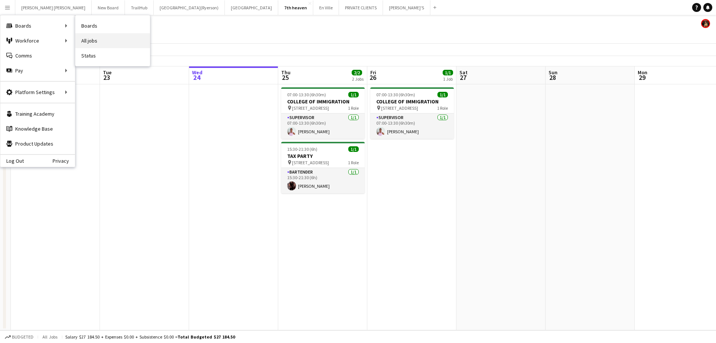  Describe the element at coordinates (296, 7) in the screenshot. I see `button: 7th heaven` at that location.